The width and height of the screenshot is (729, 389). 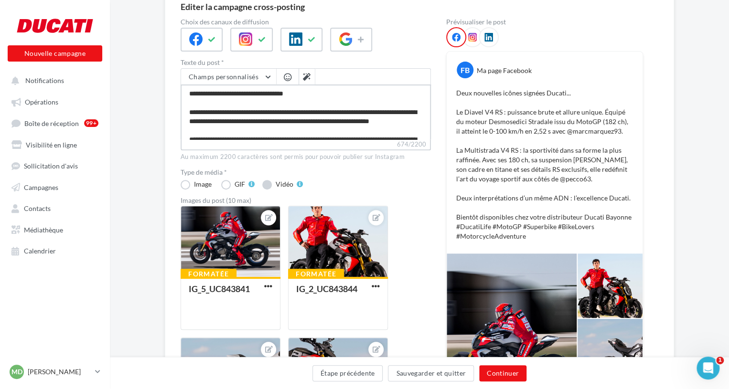 I want to click on p: Deux nouvelles icônes signées Ducati... Le Diavel V4 RS : puissance brute et allure unique. Équip..., so click(x=544, y=165).